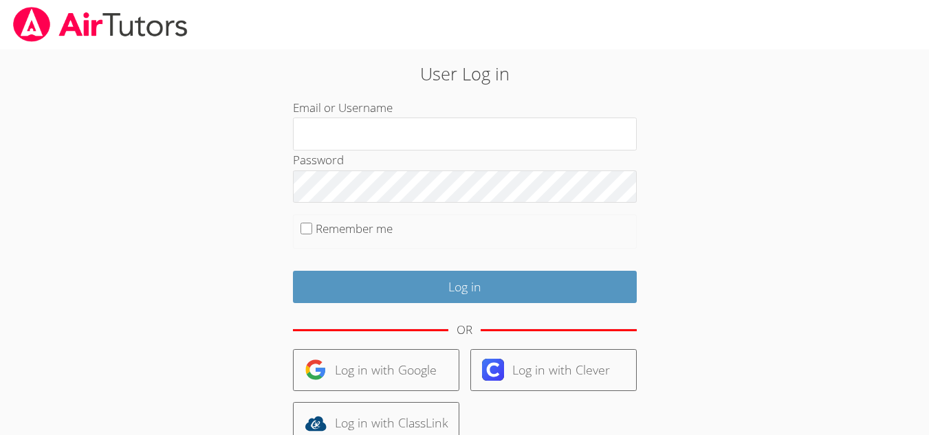 This screenshot has width=929, height=435. Describe the element at coordinates (376, 370) in the screenshot. I see `a: Log in with Google` at that location.